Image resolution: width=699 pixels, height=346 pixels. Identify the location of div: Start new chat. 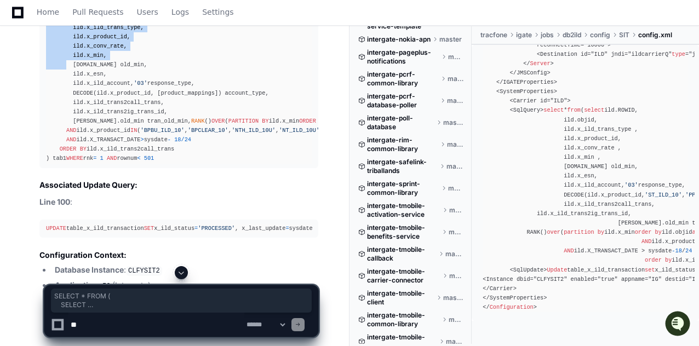
(115, 87).